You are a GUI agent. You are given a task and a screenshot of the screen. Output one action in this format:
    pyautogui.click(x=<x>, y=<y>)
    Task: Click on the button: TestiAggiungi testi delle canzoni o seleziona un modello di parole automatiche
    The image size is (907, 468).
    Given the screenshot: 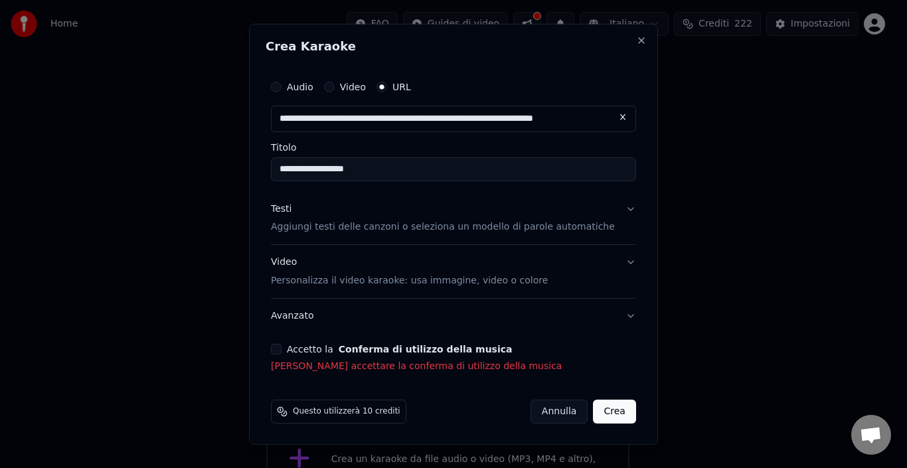 What is the action you would take?
    pyautogui.click(x=453, y=218)
    